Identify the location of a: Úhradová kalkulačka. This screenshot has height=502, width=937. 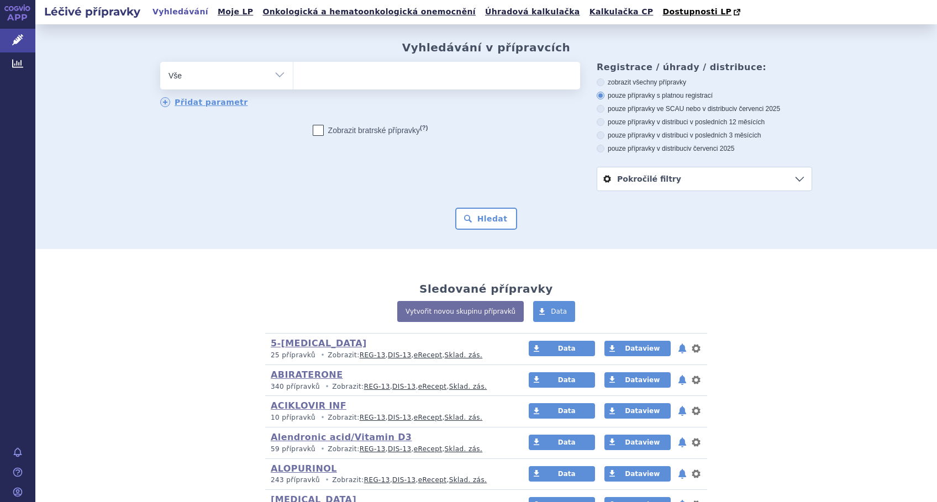
(533, 12).